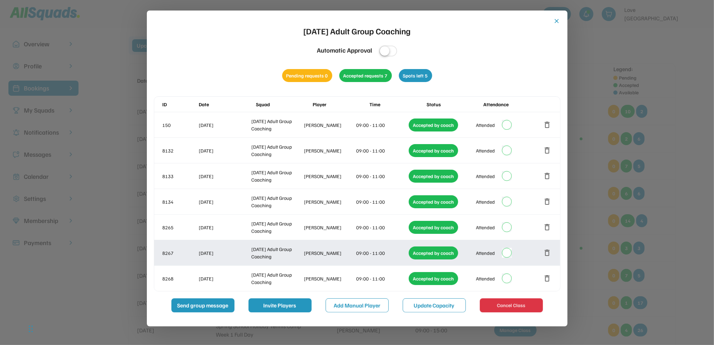 The image size is (714, 345). Describe the element at coordinates (415, 75) in the screenshot. I see `div: Spots left 5` at that location.